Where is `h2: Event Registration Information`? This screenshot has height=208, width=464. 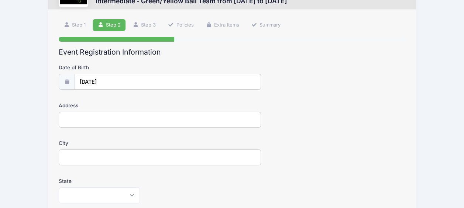 h2: Event Registration Information is located at coordinates (232, 52).